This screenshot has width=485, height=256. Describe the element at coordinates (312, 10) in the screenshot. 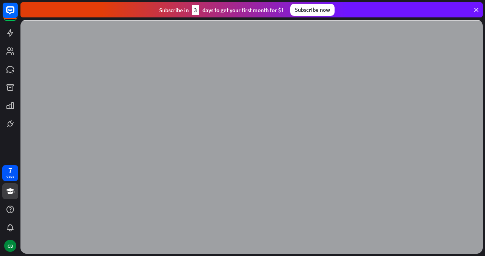

I see `div: Subscribe now` at that location.